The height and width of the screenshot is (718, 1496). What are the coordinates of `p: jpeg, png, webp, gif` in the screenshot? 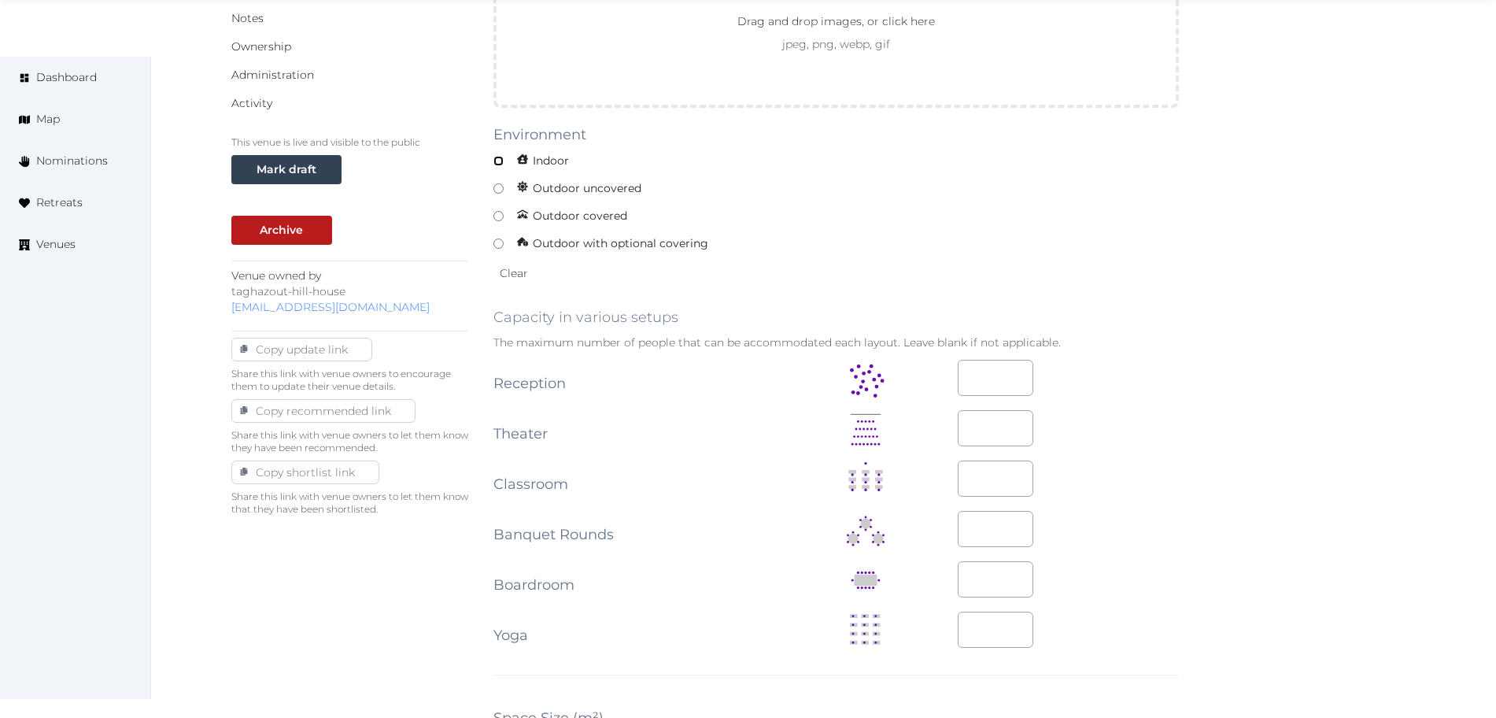 It's located at (836, 44).